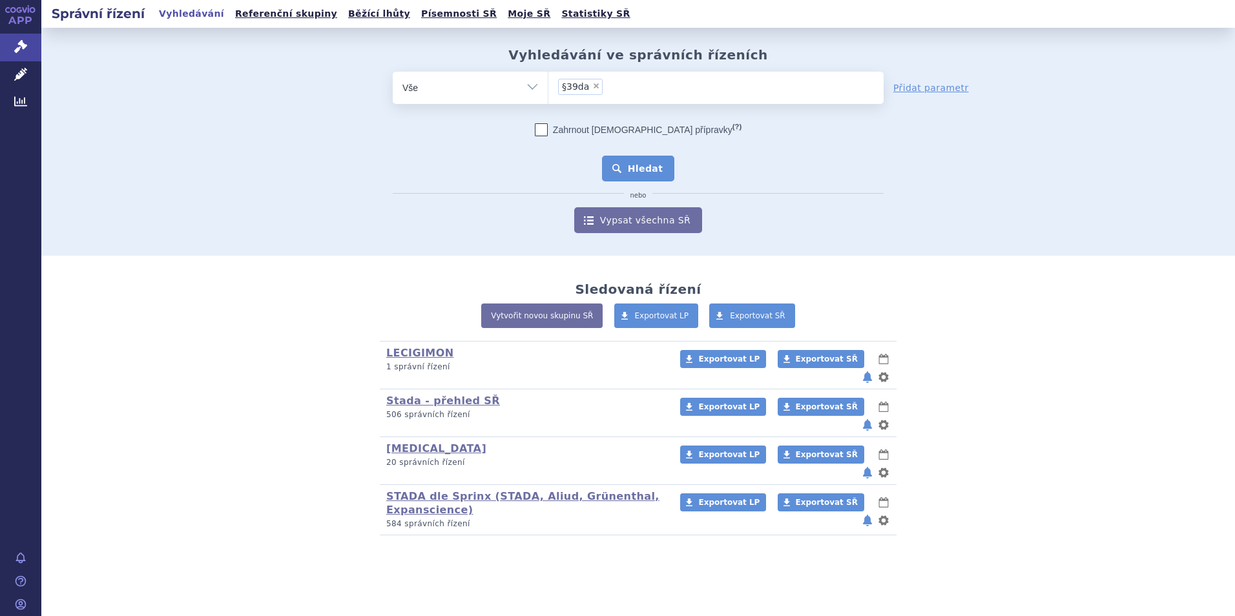 The width and height of the screenshot is (1235, 616). I want to click on button: Hledat, so click(638, 169).